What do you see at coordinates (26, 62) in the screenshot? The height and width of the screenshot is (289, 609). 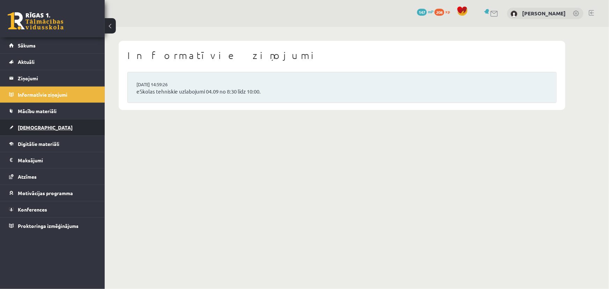 I see `span: Aktuāli` at bounding box center [26, 62].